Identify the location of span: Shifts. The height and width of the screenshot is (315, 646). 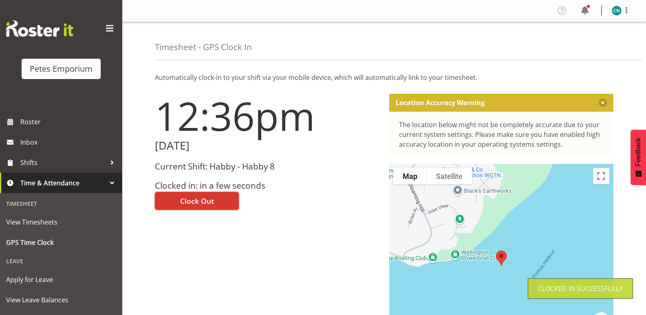
(63, 163).